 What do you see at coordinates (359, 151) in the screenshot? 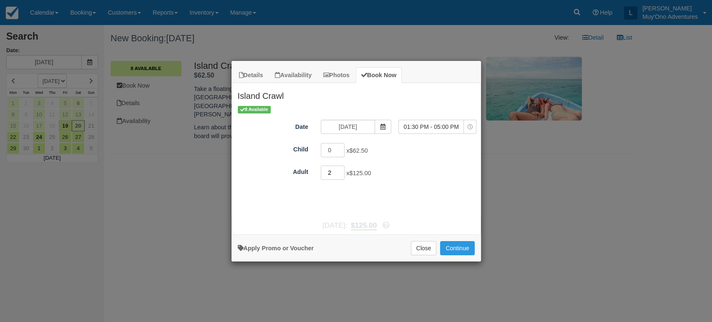
I see `span: $62.50` at bounding box center [359, 151].